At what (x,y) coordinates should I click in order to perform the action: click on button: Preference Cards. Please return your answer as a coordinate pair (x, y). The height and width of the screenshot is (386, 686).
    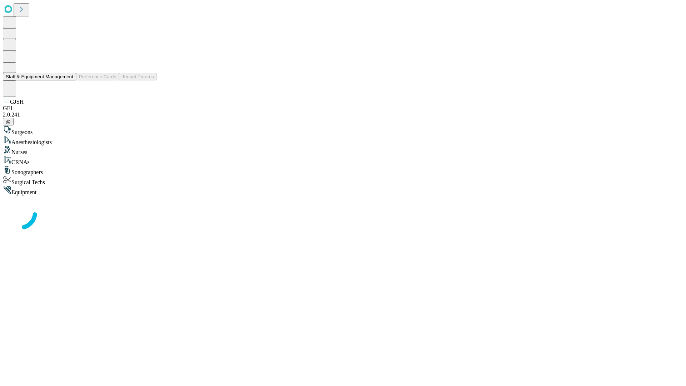
    Looking at the image, I should click on (98, 76).